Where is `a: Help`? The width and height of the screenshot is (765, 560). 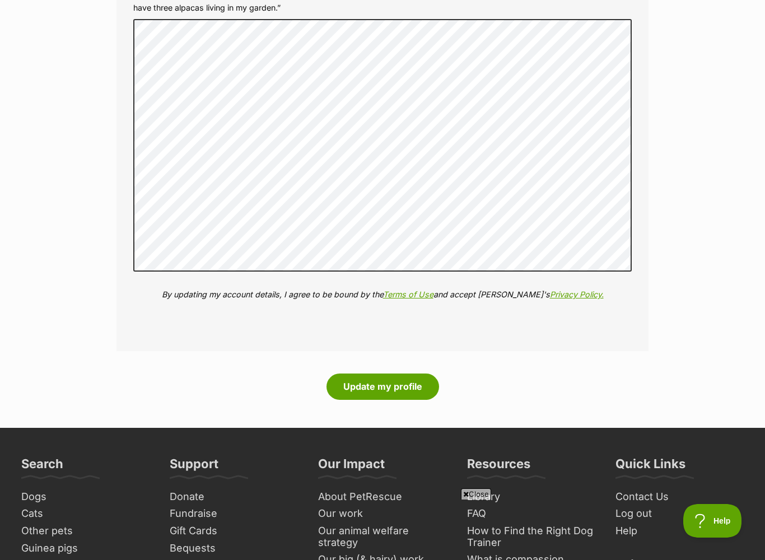 a: Help is located at coordinates (679, 531).